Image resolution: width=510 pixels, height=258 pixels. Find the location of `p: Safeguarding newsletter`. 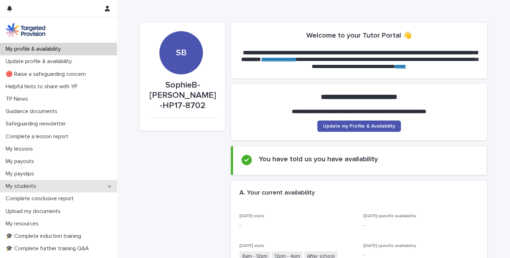

p: Safeguarding newsletter is located at coordinates (37, 124).